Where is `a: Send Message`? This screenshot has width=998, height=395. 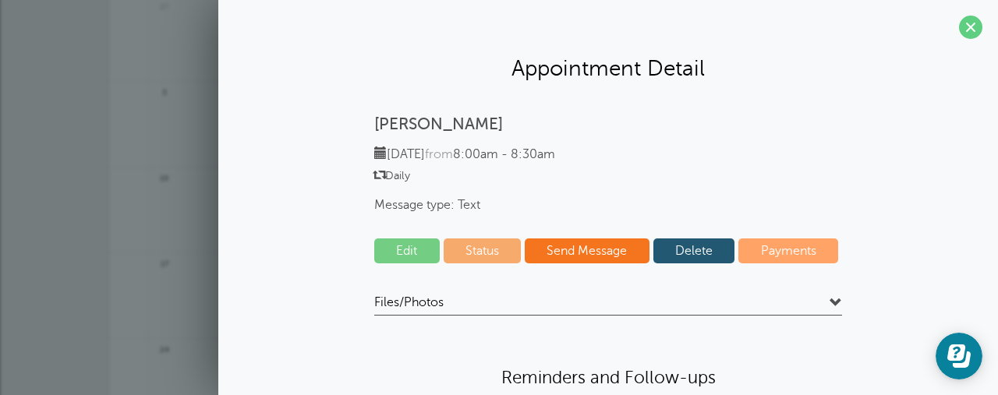
a: Send Message is located at coordinates (587, 251).